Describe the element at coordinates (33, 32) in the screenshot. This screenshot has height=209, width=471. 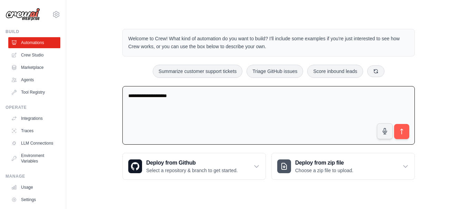
I see `div: Build` at that location.